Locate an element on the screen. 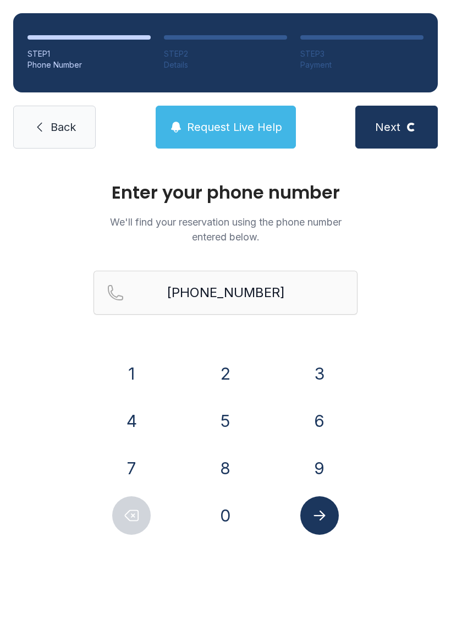 The width and height of the screenshot is (451, 625). div: Phone Number is located at coordinates (89, 65).